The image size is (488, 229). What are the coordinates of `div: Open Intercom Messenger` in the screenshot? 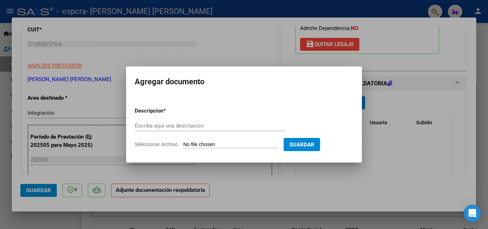 It's located at (472, 213).